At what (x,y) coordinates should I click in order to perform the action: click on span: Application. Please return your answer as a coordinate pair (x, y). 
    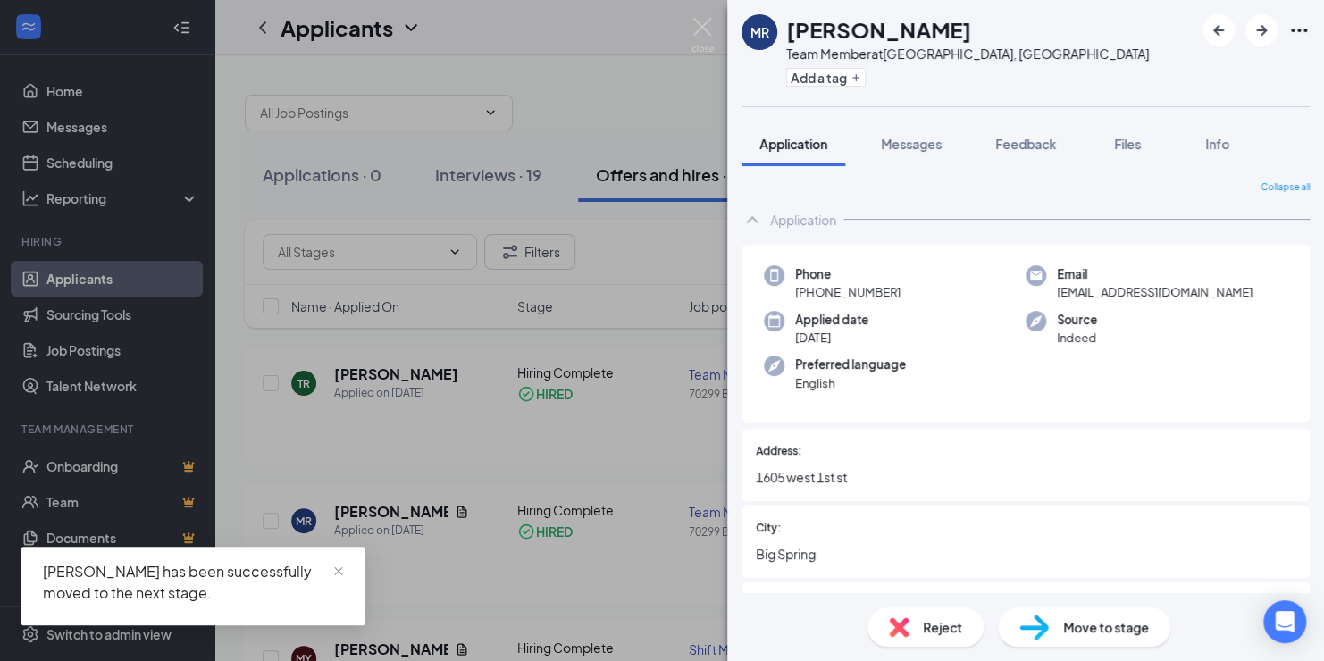
    Looking at the image, I should click on (793, 144).